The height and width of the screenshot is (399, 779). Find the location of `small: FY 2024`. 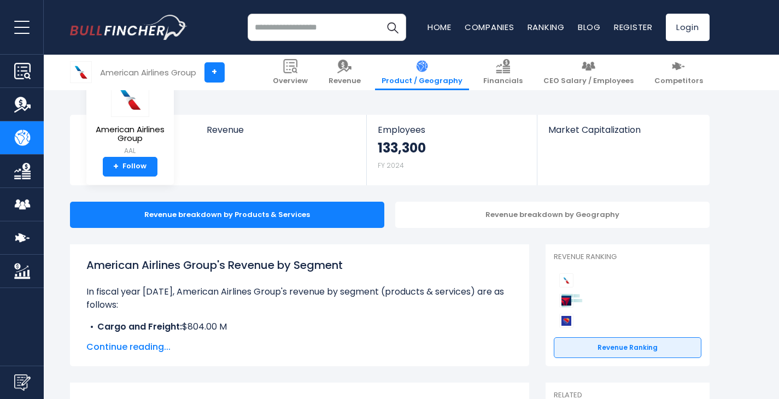

small: FY 2024 is located at coordinates (391, 165).